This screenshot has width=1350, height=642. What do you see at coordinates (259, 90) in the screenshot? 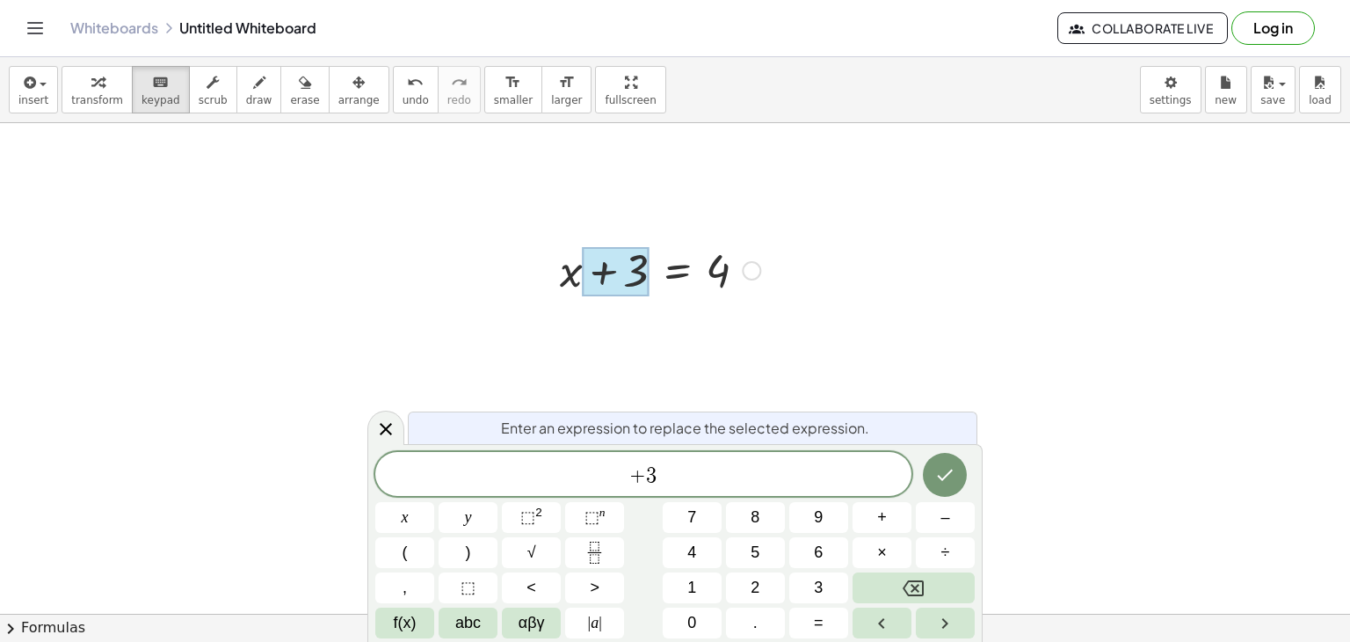
I see `button: draw` at bounding box center [259, 90].